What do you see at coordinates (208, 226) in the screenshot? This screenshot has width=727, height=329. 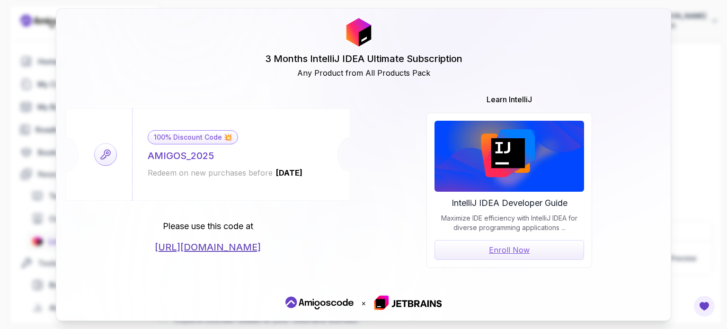 I see `p: Please use this code at` at bounding box center [208, 226].